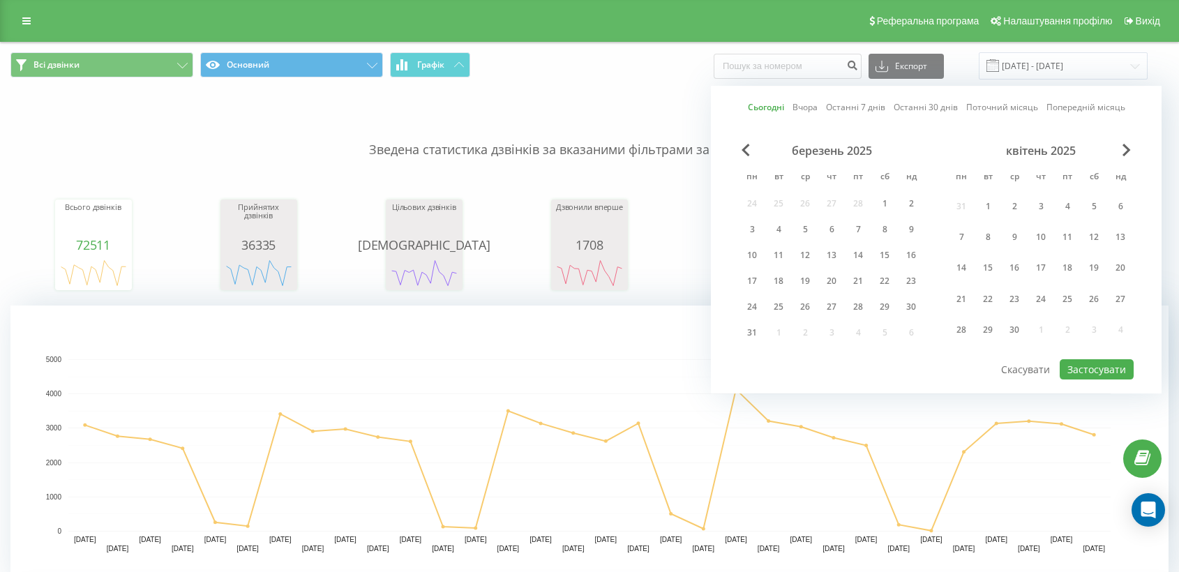 The image size is (1179, 572). Describe the element at coordinates (805, 255) in the screenshot. I see `div: ср 12 бер 2025 р.` at that location.